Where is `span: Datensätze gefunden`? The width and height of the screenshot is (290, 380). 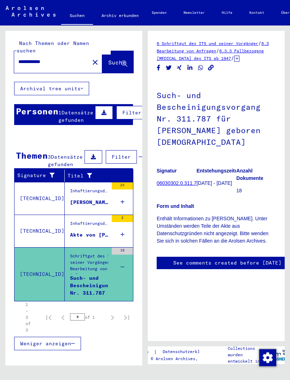
span: Datensätze gefunden is located at coordinates (76, 116).